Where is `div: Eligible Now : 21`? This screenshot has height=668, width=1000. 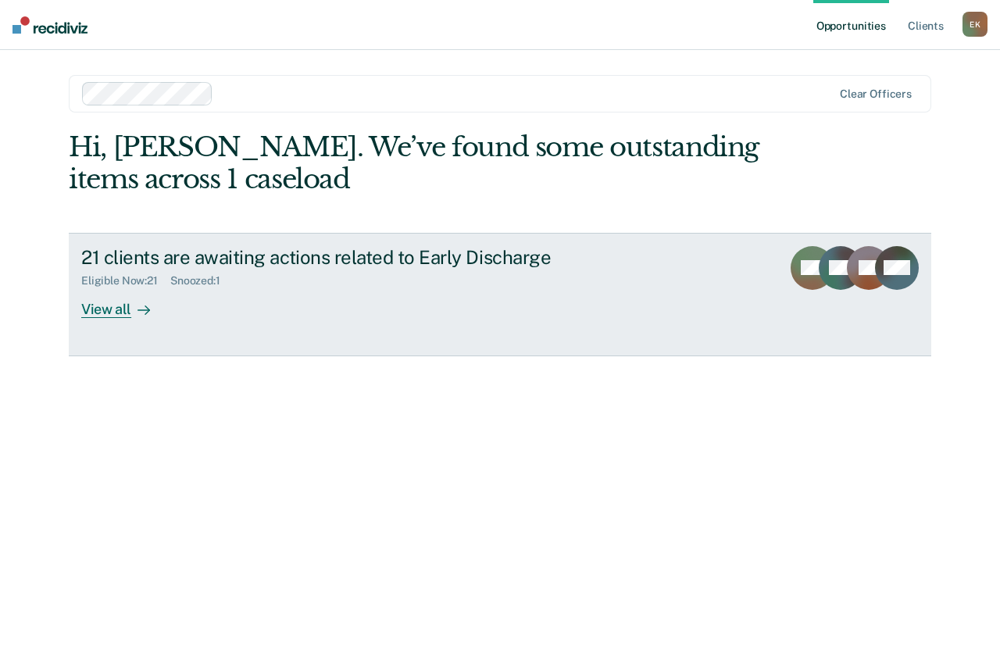
div: Eligible Now : 21 is located at coordinates (126, 281).